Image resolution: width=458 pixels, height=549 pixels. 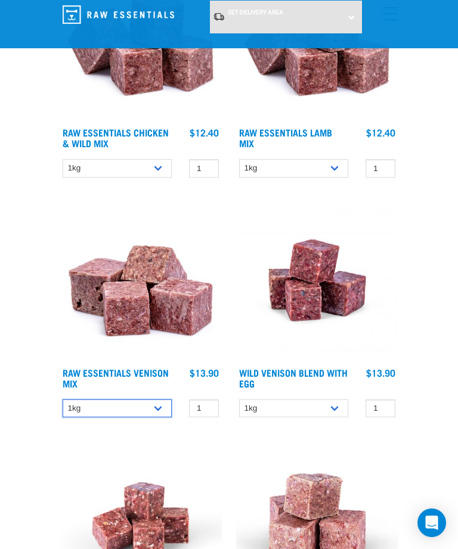 I want to click on a: Raw Essentials Venison Mix, so click(x=116, y=377).